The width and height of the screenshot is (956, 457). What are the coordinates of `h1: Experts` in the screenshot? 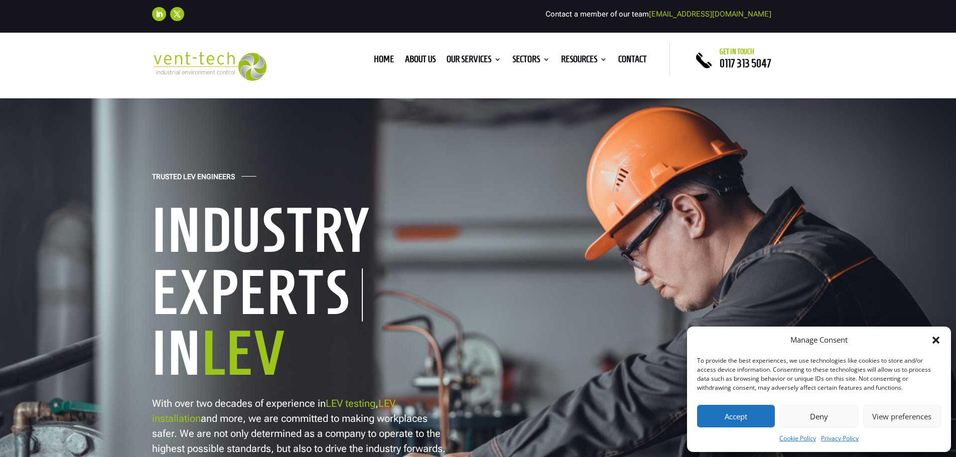 It's located at (258, 295).